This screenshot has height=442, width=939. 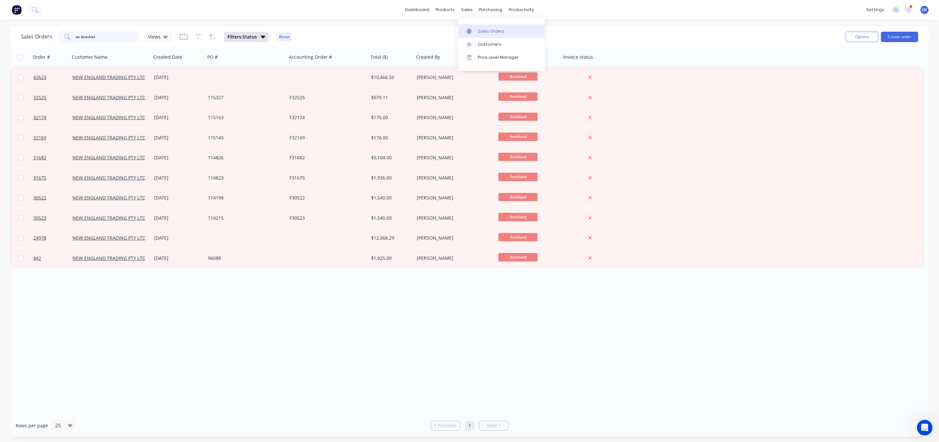 What do you see at coordinates (244, 198) in the screenshot?
I see `div: 114198` at bounding box center [244, 198].